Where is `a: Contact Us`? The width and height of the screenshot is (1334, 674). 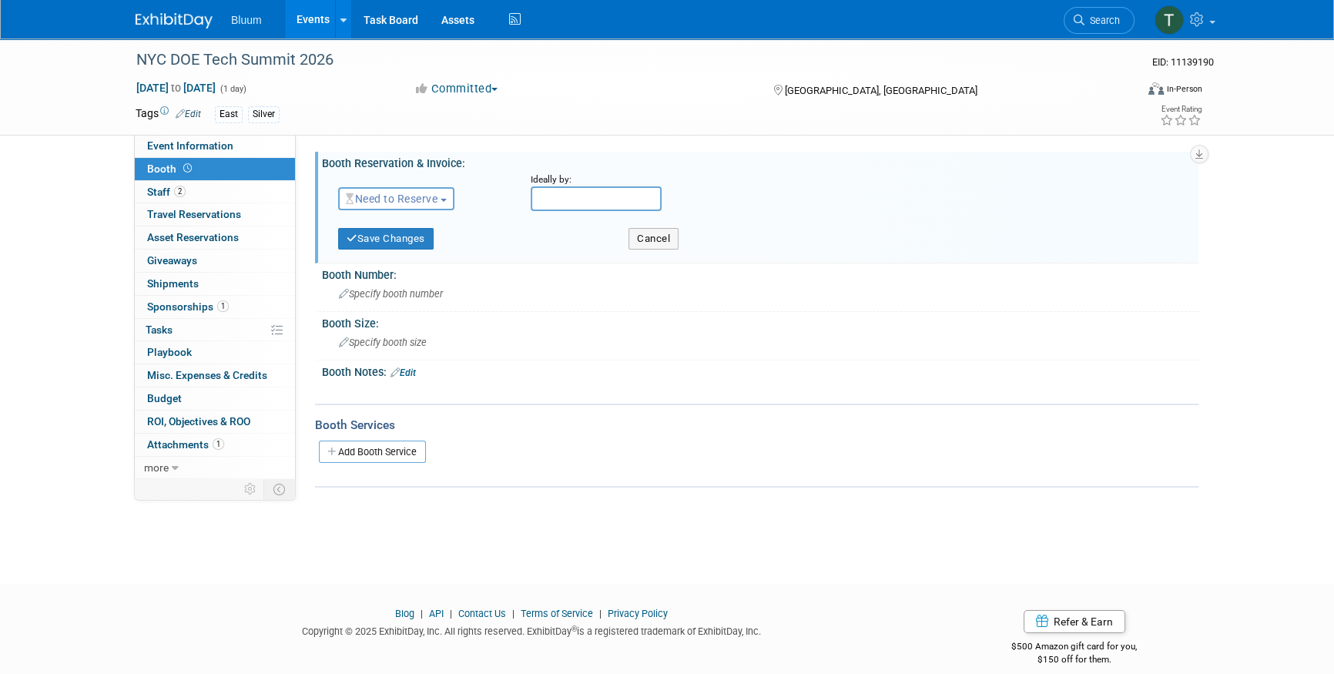 a: Contact Us is located at coordinates (482, 613).